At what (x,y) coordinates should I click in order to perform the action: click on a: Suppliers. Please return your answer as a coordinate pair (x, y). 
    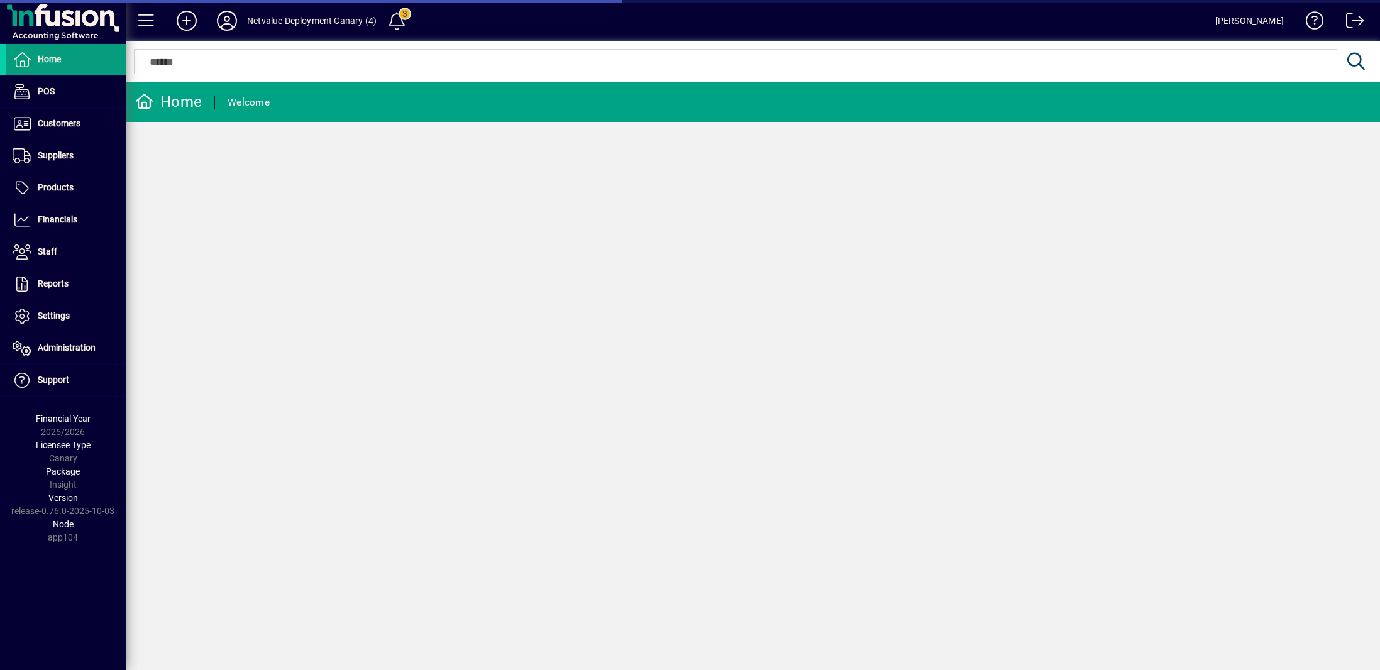
    Looking at the image, I should click on (66, 156).